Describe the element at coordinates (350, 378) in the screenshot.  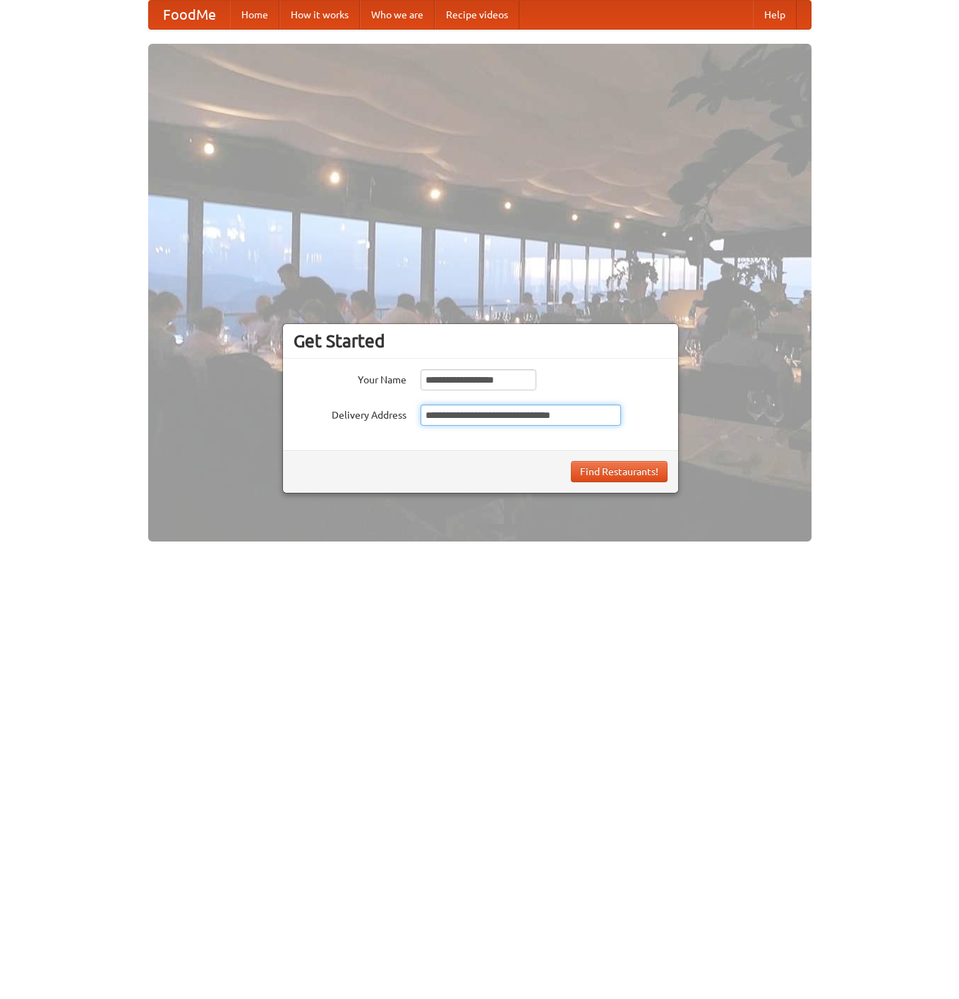
I see `label: Your Name` at that location.